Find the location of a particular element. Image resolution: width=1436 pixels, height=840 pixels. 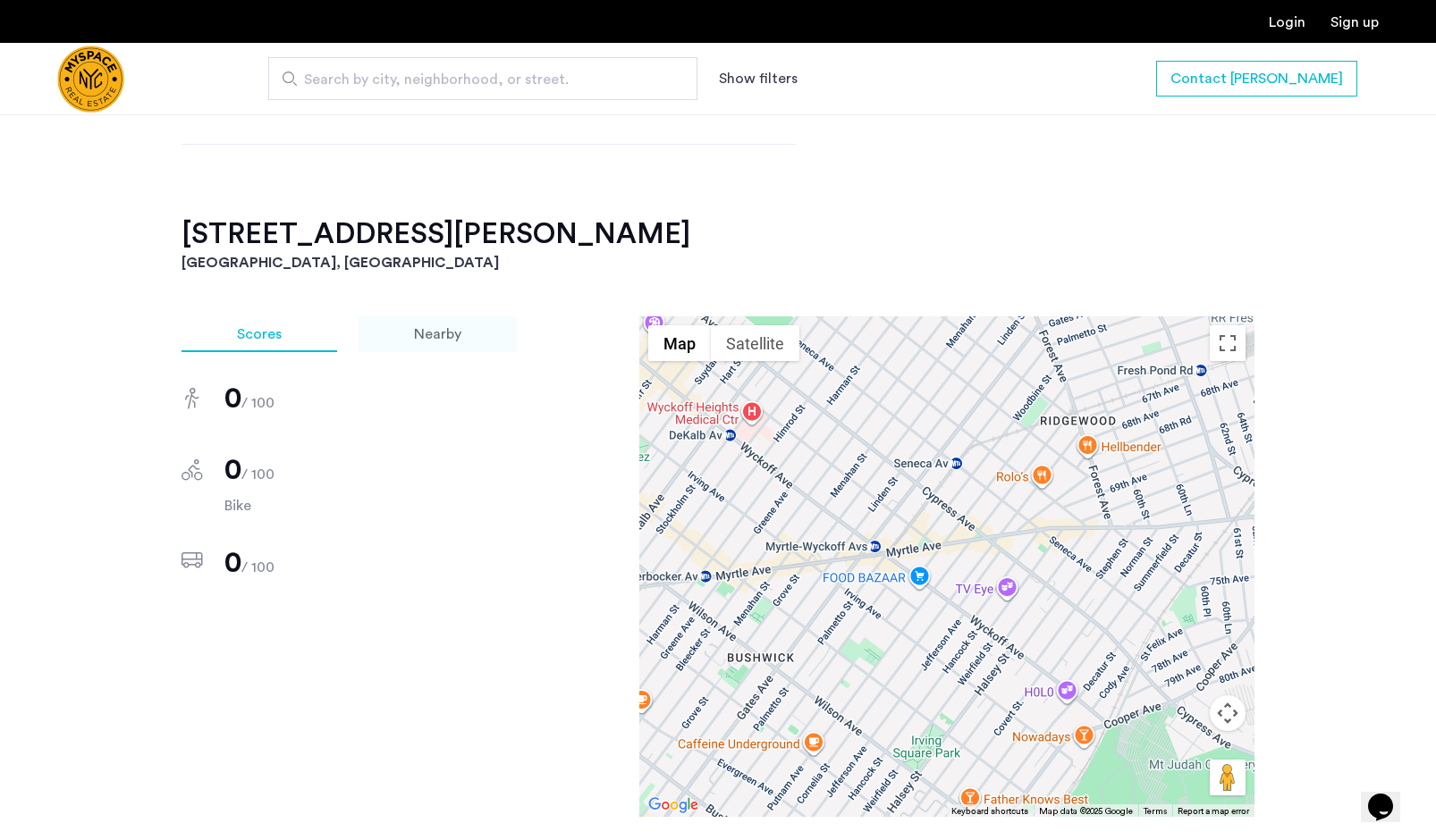

span: Search by city, neighborhood, or street. is located at coordinates (476, 80).